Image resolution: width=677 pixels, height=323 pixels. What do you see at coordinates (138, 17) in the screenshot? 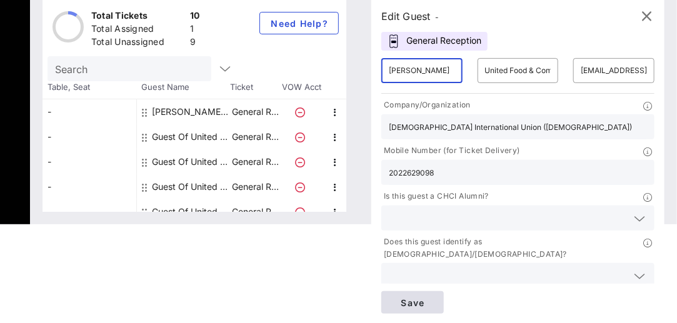
I see `div: Total Tickets` at bounding box center [138, 17].